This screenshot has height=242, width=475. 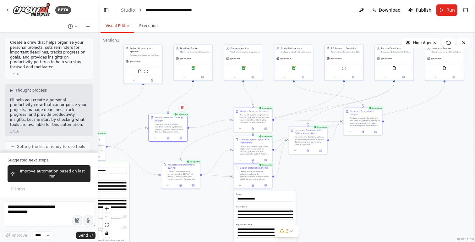 I want to click on span: Run, so click(x=450, y=10).